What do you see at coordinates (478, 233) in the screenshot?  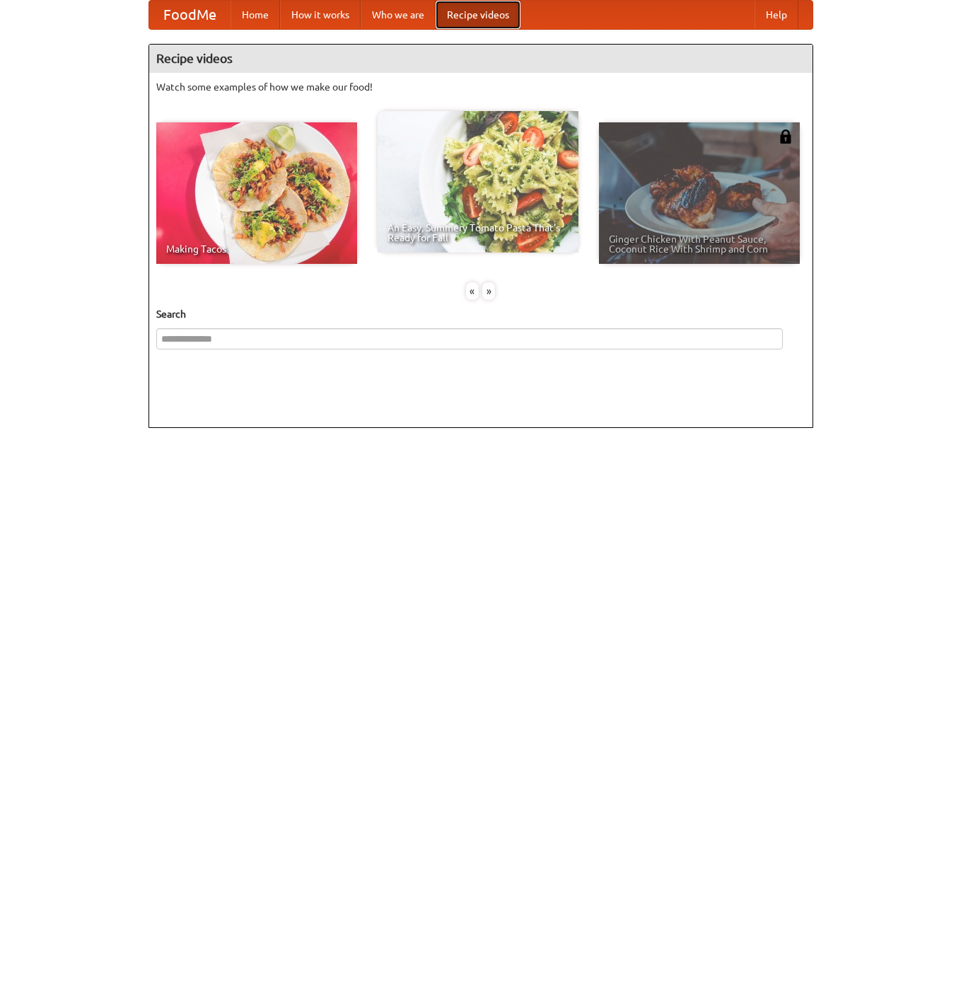 I see `span: An Easy, Summery Tomato Pasta That's Ready for Fall` at bounding box center [478, 233].